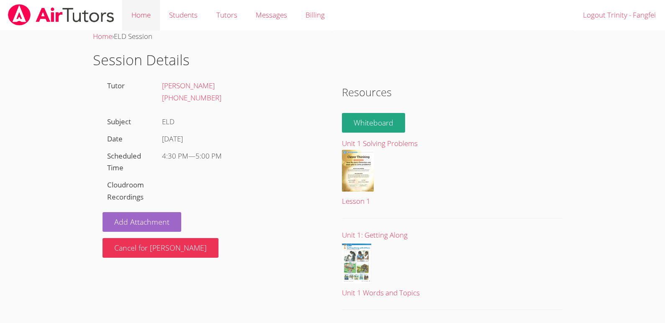 The image size is (665, 323). What do you see at coordinates (119, 121) in the screenshot?
I see `label: Subject` at bounding box center [119, 121].